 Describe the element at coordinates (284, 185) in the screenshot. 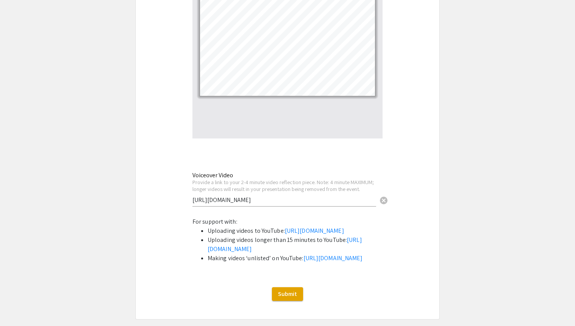

I see `div: Provide a link to your 2-4 minute video reflection piece. Note: 4 minute MAXIMUM; longer videos w...` at that location.